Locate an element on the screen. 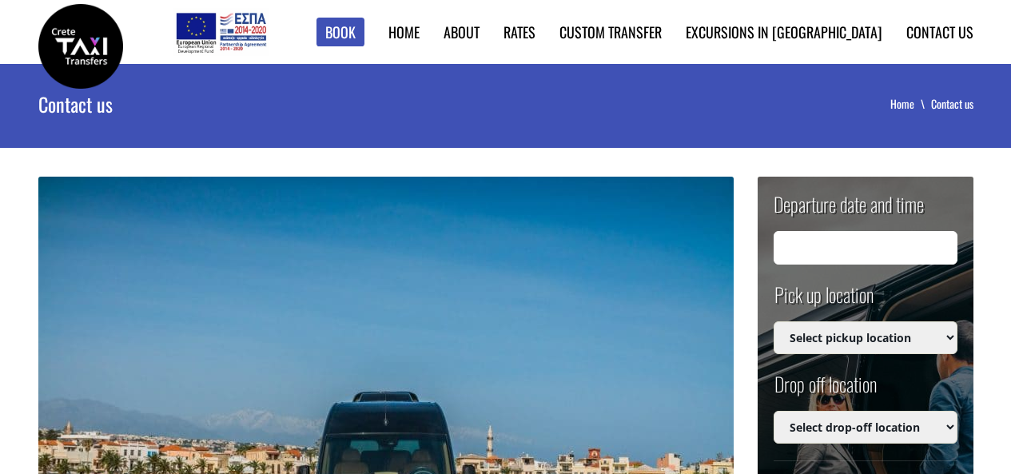 The image size is (1011, 474). img: Crete Taxi Transfers | Contact Crete Taxi Transfers | Crete Taxi Transfers is located at coordinates (81, 46).